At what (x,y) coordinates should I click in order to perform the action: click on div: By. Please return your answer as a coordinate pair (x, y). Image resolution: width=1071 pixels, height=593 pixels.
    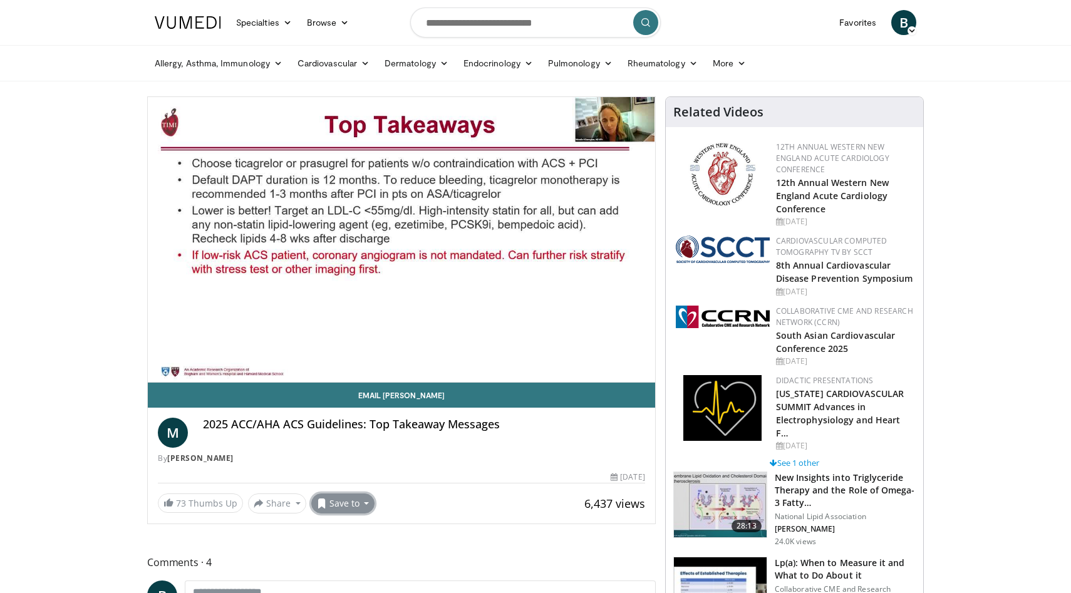
    Looking at the image, I should click on (401, 458).